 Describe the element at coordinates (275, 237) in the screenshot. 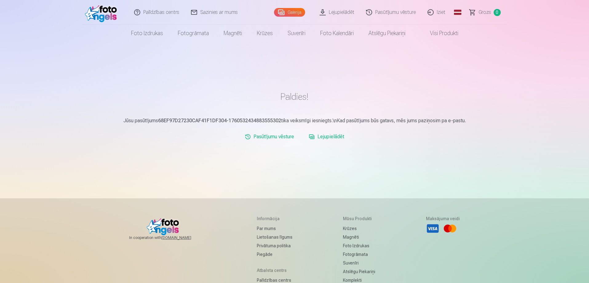

I see `a: Lietošanas līgums` at that location.